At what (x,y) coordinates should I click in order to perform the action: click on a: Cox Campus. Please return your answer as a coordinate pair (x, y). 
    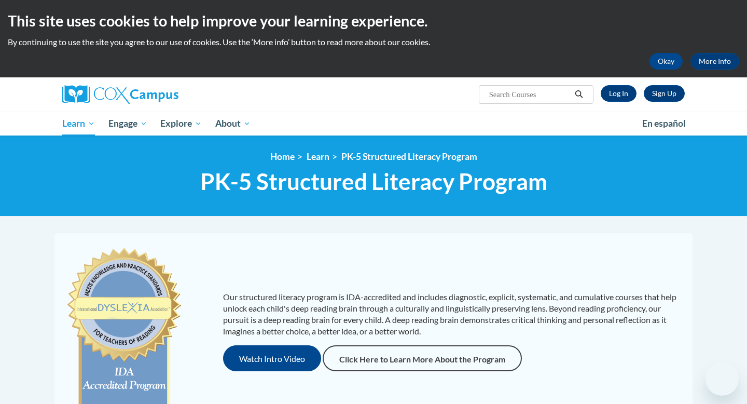
    Looking at the image, I should click on (161, 94).